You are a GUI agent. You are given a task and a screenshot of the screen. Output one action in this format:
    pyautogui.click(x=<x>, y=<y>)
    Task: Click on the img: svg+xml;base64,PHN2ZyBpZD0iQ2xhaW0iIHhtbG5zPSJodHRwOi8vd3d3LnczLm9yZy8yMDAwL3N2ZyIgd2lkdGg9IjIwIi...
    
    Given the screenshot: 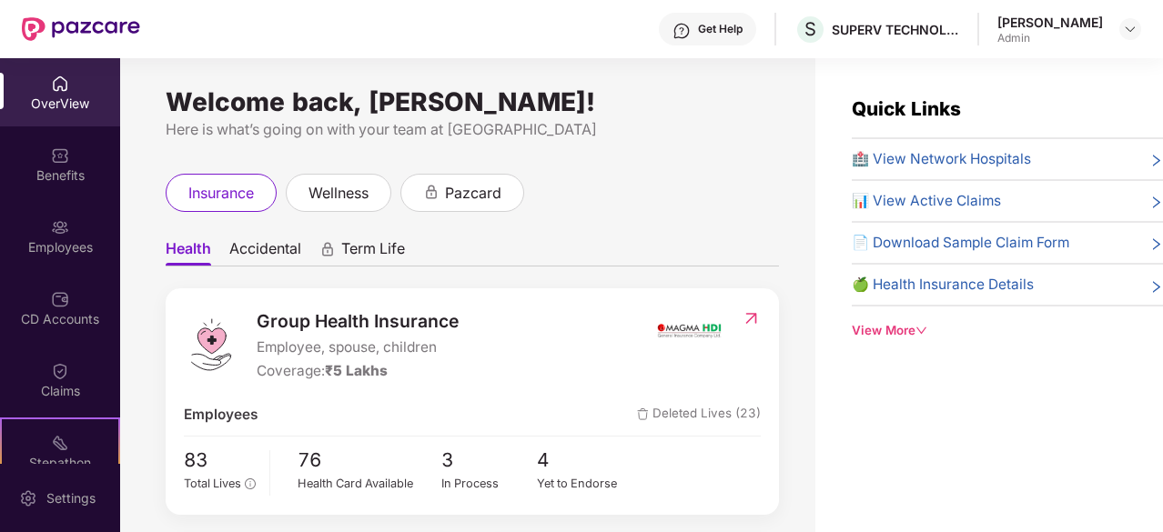 What is the action you would take?
    pyautogui.click(x=60, y=371)
    